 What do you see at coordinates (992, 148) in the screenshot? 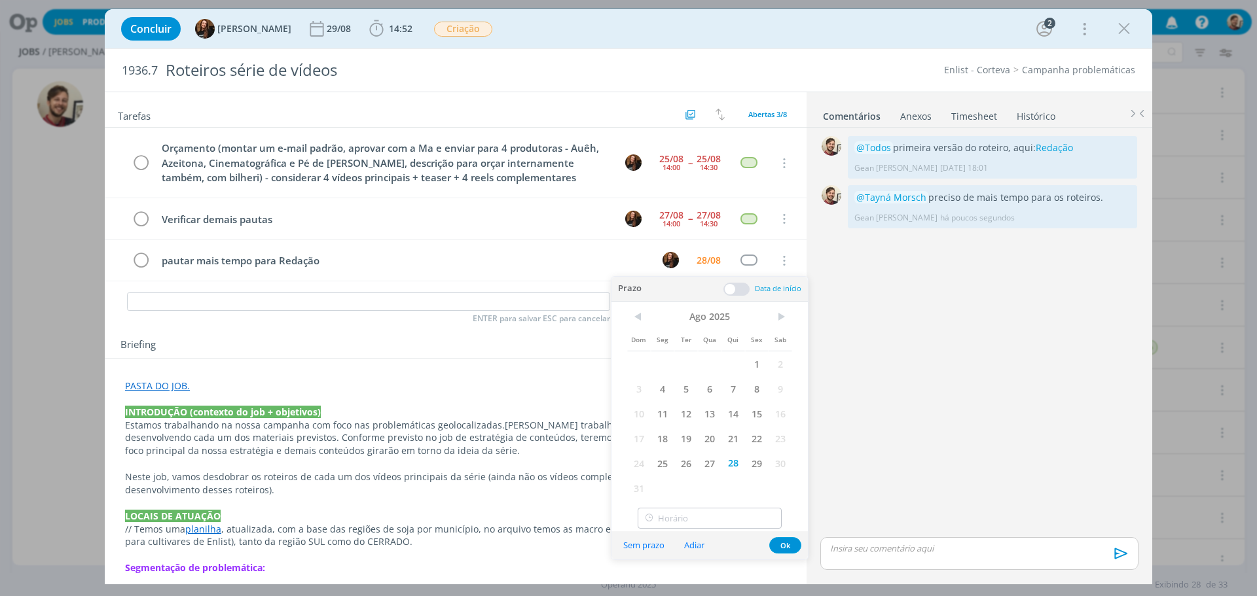
I see `p: primeira versão do roteiro, aqui:` at bounding box center [992, 148].